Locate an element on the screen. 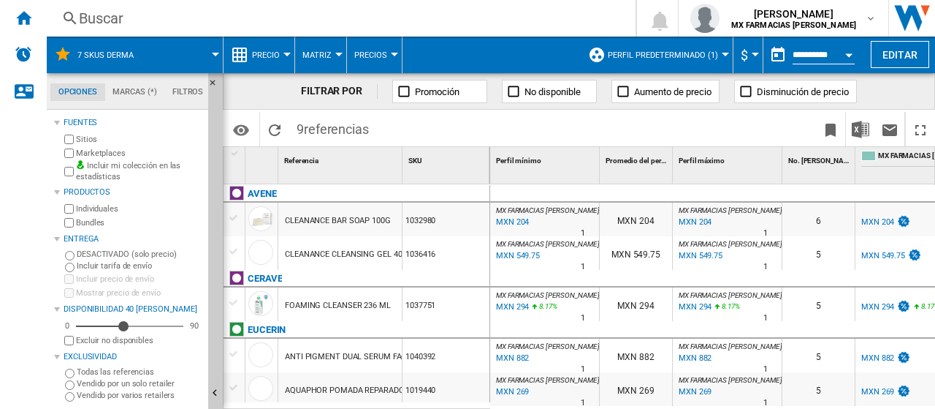 The height and width of the screenshot is (409, 935). label: Incluir precio de envío is located at coordinates (139, 278).